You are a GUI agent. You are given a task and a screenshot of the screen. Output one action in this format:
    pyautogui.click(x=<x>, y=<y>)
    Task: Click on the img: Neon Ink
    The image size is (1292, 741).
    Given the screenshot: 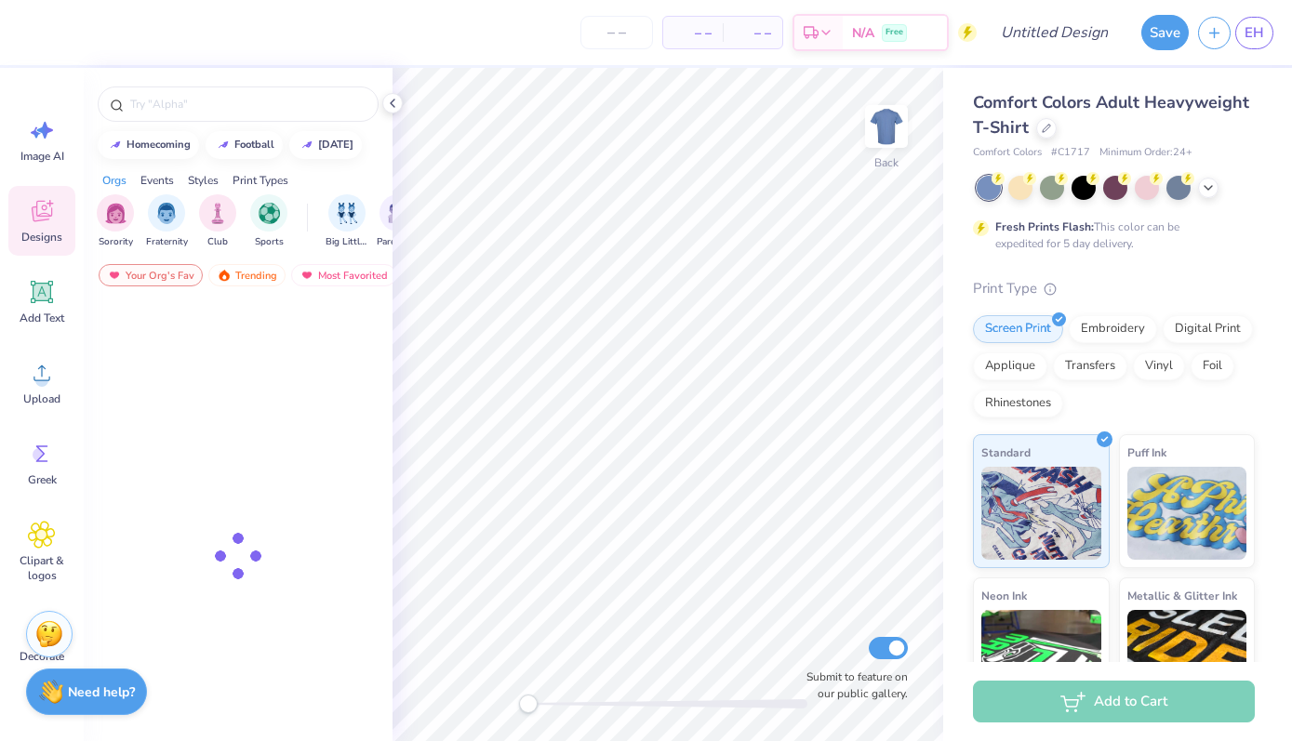 What is the action you would take?
    pyautogui.click(x=1041, y=656)
    